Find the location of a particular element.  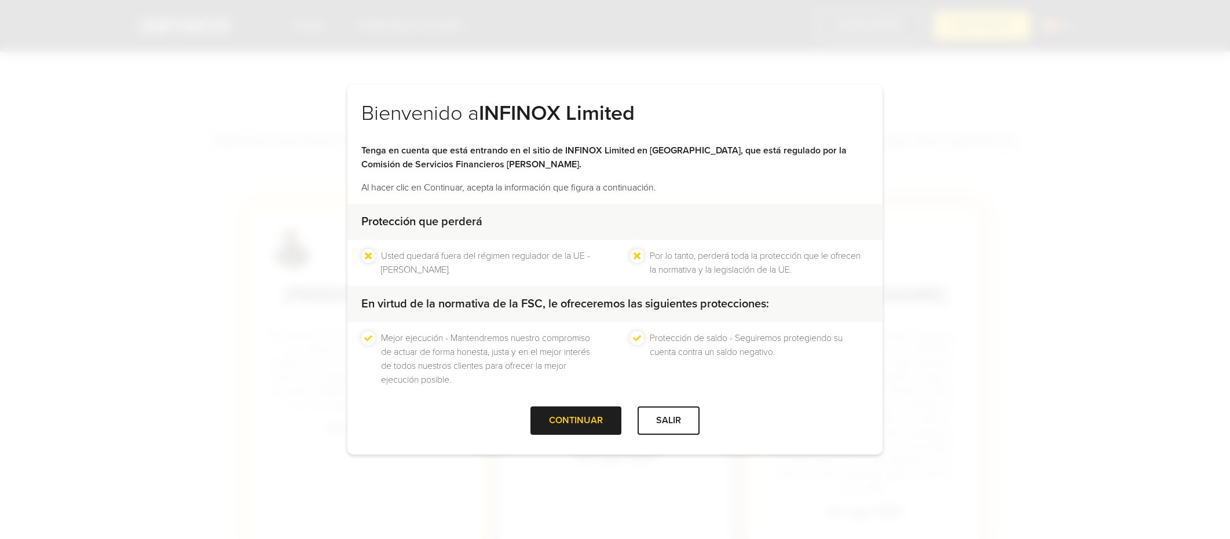

li: Por lo tanto, perderá toda la protección que le ofrecen la normativa y la legislación de la UE. is located at coordinates (759, 263).